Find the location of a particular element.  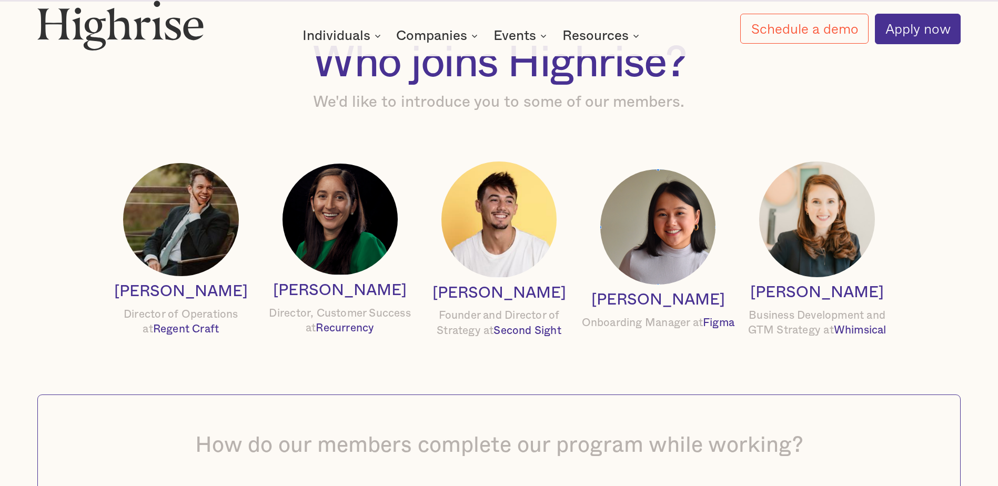

div: Director, Customer Success at is located at coordinates (340, 321).